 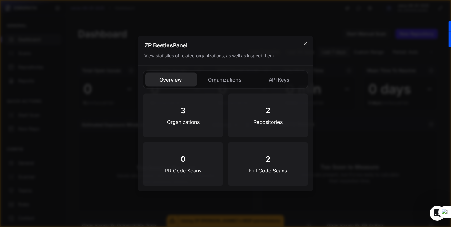 What do you see at coordinates (183, 110) in the screenshot?
I see `h1: 3` at bounding box center [183, 110].